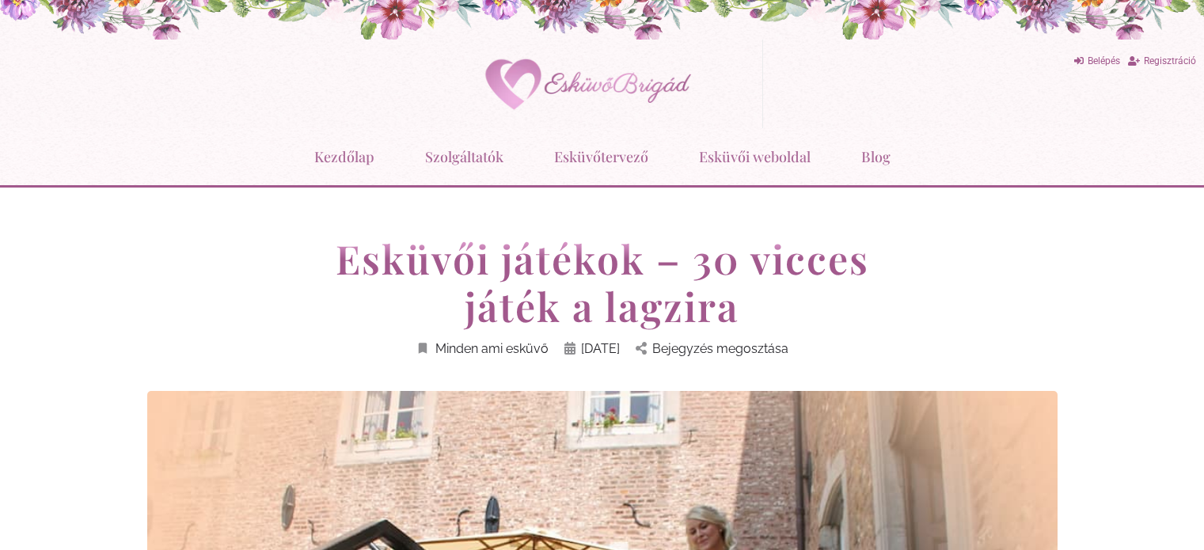 The width and height of the screenshot is (1204, 550). I want to click on span: Regisztráció, so click(1170, 61).